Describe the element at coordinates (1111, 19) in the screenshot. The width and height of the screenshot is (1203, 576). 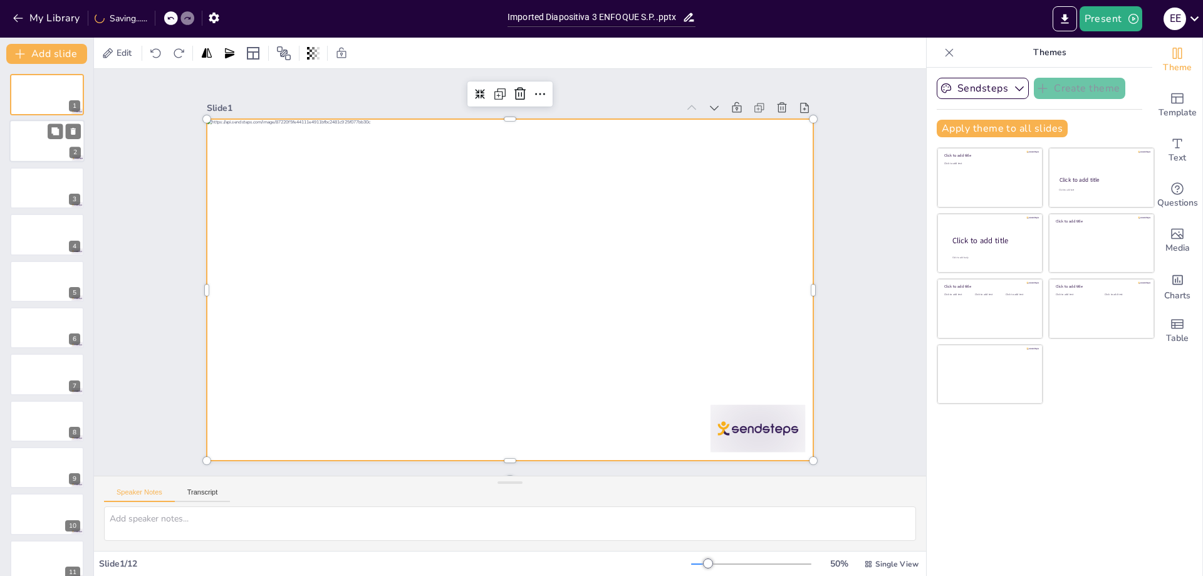
I see `button: Present` at that location.